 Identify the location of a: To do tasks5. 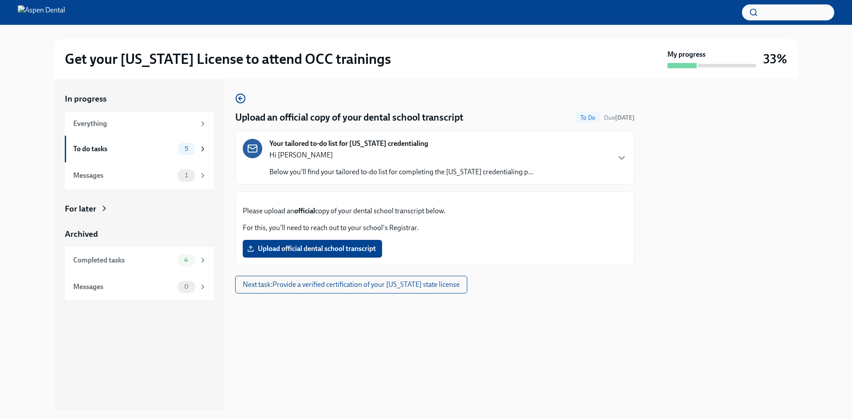
(139, 149).